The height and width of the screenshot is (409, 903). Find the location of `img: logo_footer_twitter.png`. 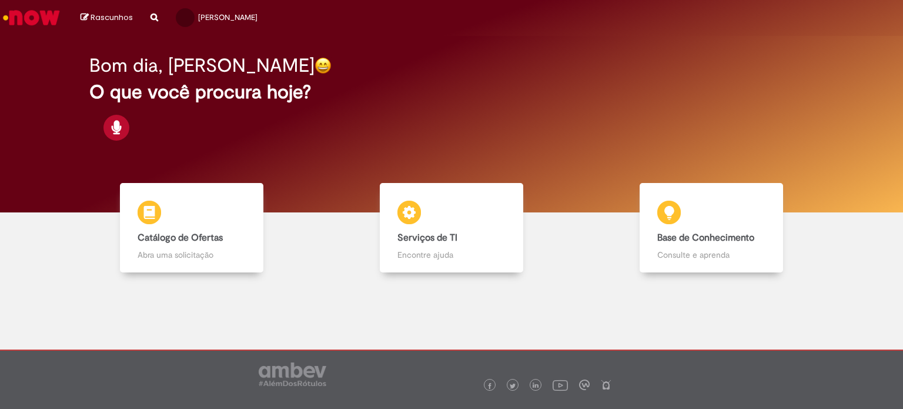

img: logo_footer_twitter.png is located at coordinates (513, 386).